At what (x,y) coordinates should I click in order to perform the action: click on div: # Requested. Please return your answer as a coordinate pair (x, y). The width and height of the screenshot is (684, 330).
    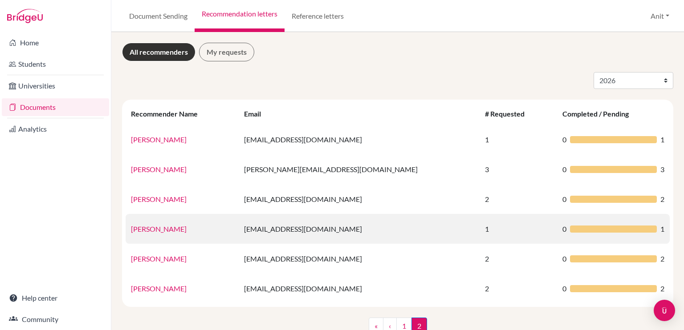
    Looking at the image, I should click on (509, 114).